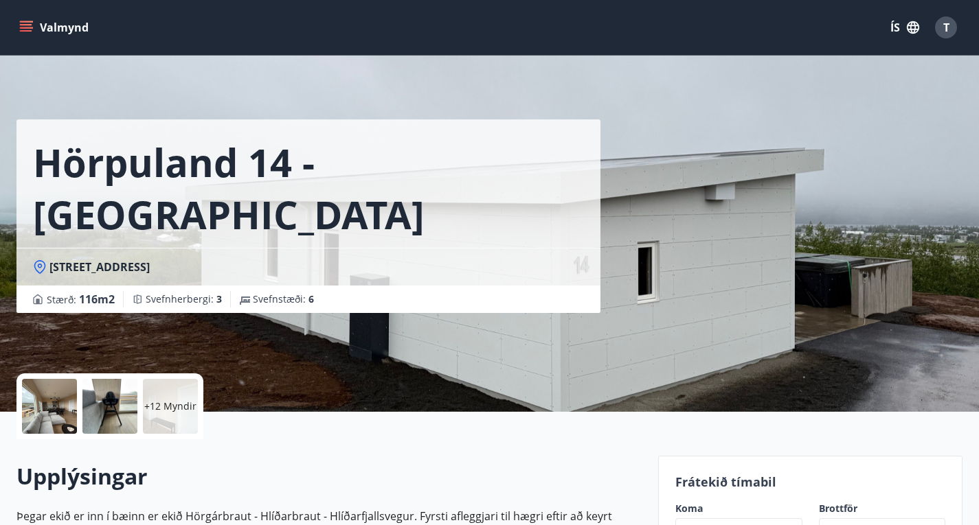 This screenshot has width=979, height=525. I want to click on span: Svefnstæði :, so click(283, 299).